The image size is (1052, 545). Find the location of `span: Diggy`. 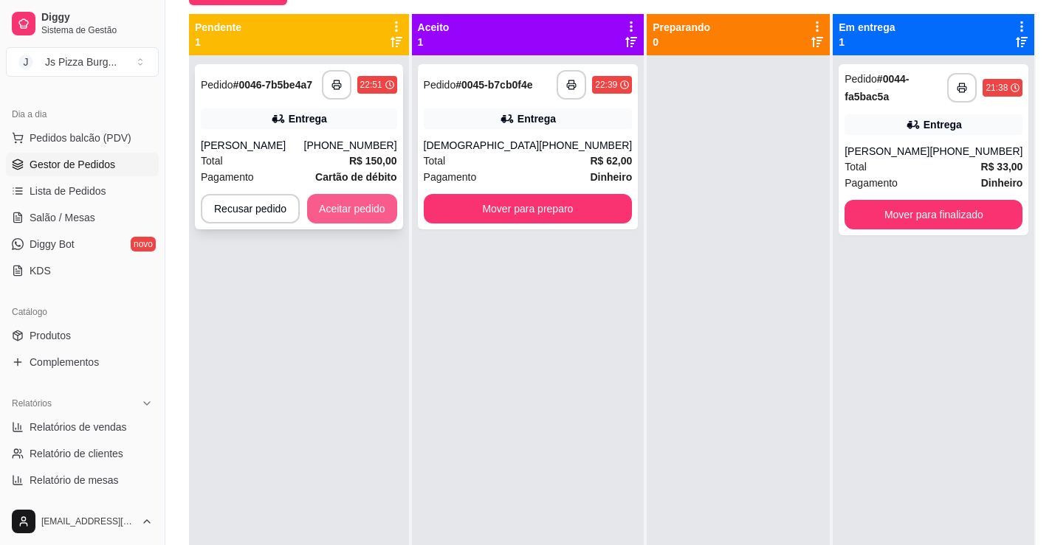

span: Diggy is located at coordinates (97, 18).